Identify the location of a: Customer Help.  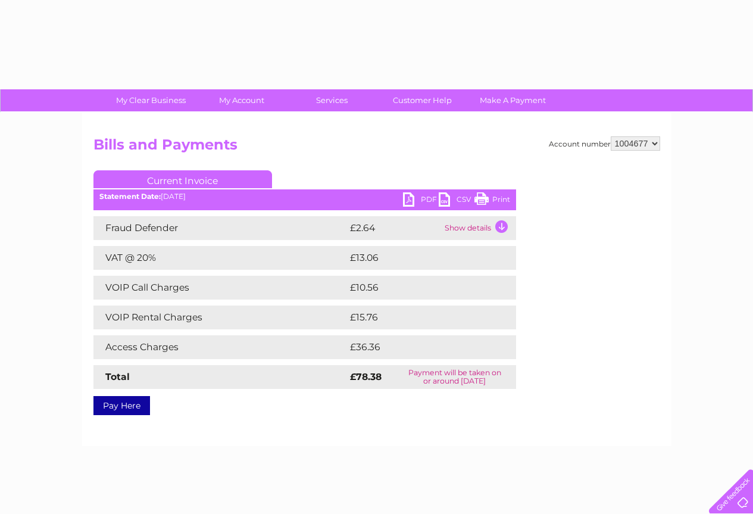
(422, 100).